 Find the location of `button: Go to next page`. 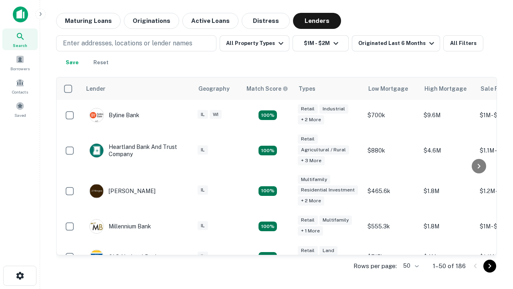

button: Go to next page is located at coordinates (490, 266).